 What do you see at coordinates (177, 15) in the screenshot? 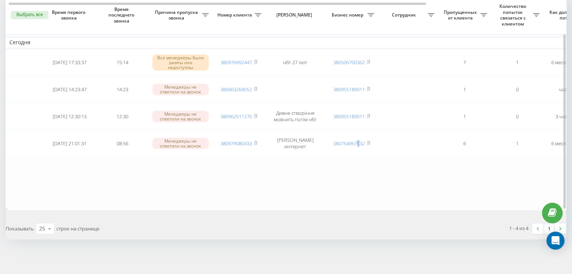
I see `span: Причина пропуска звонка` at bounding box center [177, 15].